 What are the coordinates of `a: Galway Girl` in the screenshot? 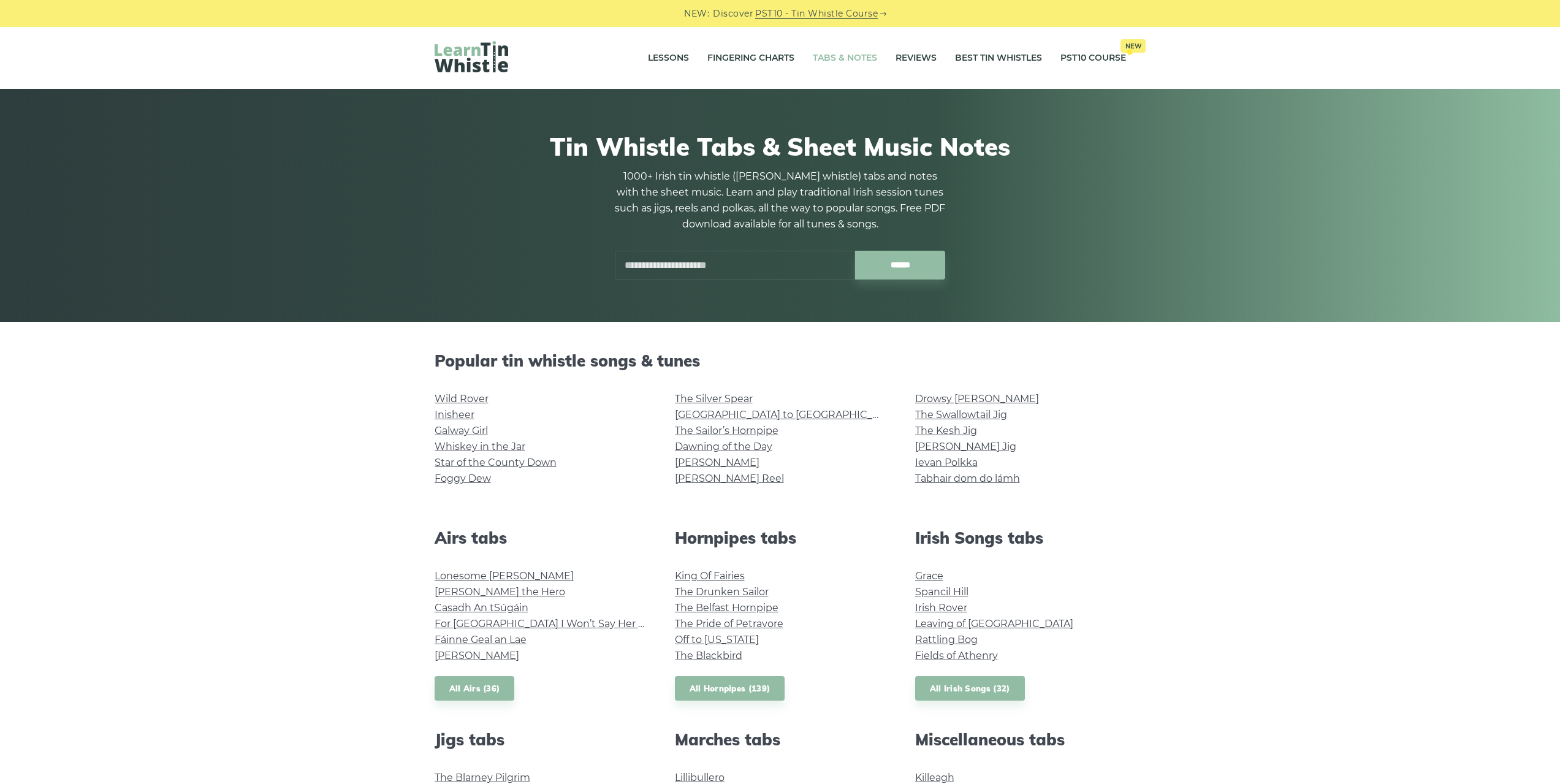 It's located at (461, 430).